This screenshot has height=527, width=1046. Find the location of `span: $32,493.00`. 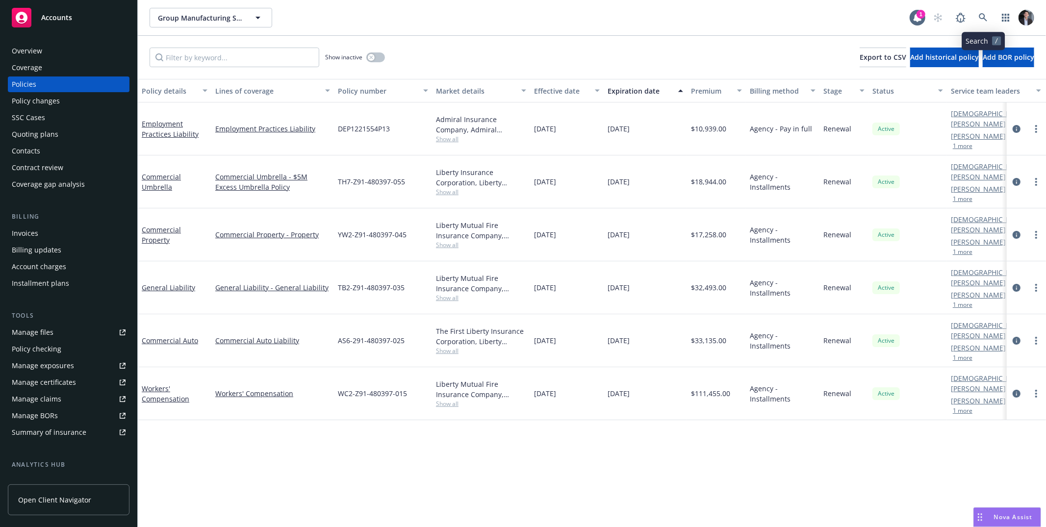

span: $32,493.00 is located at coordinates (709, 287).